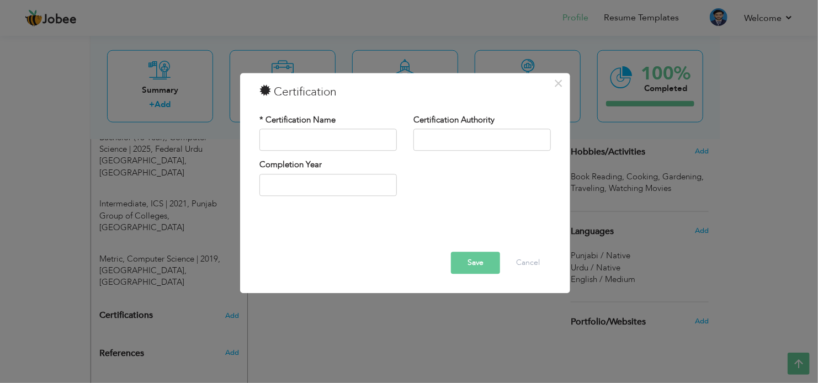 The width and height of the screenshot is (818, 383). I want to click on button: Save, so click(475, 263).